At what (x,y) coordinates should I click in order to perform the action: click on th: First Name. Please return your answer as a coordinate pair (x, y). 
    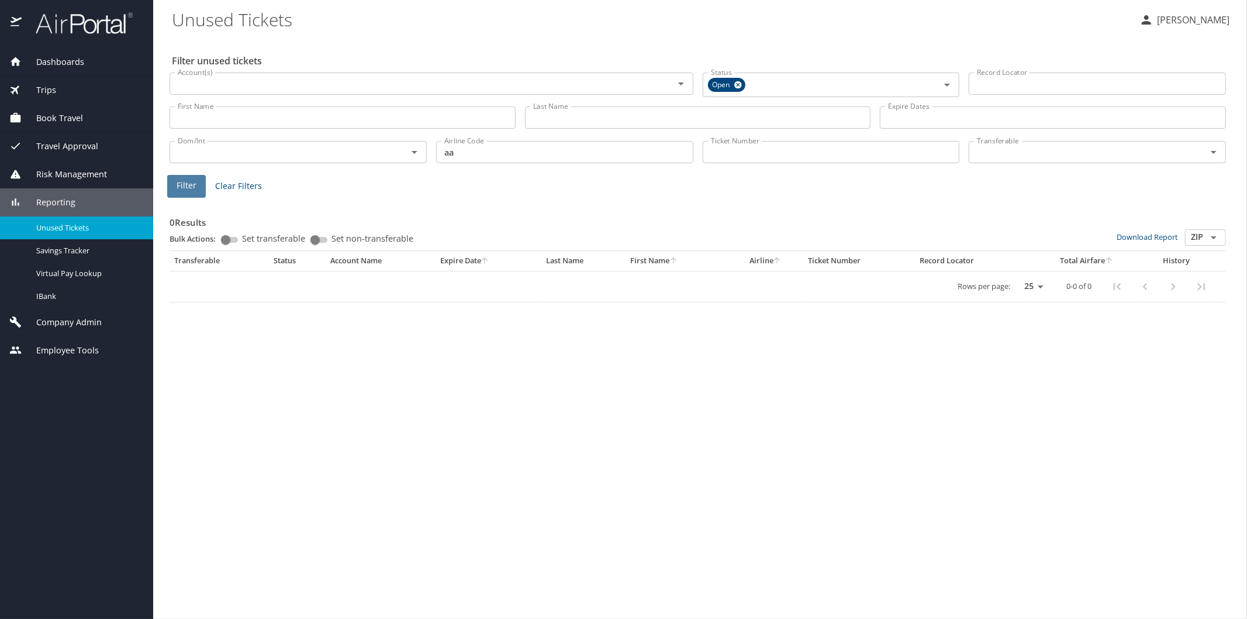
    Looking at the image, I should click on (677, 261).